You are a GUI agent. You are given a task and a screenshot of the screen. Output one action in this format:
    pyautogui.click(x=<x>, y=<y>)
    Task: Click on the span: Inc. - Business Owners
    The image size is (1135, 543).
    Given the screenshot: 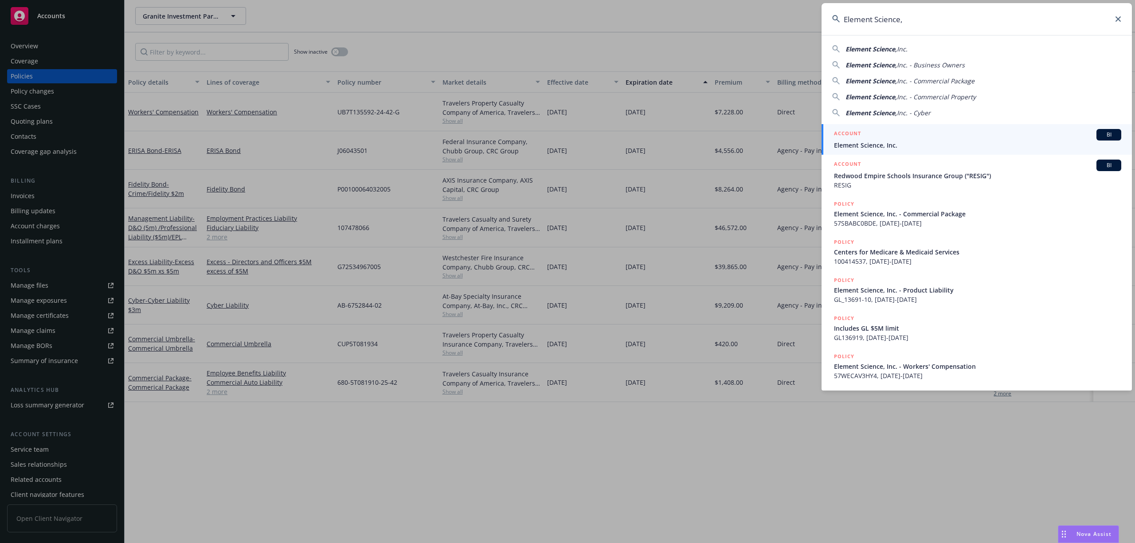 What is the action you would take?
    pyautogui.click(x=930, y=65)
    